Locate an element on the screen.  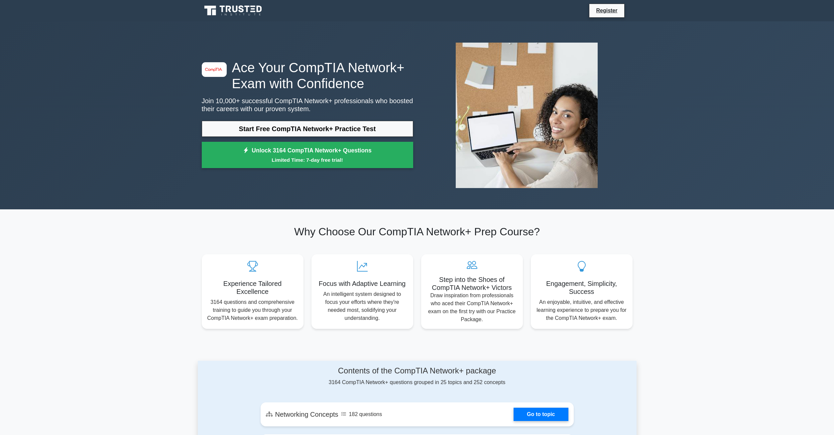
h2: Why Choose Our CompTIA Network+ Prep Course? is located at coordinates (417, 231).